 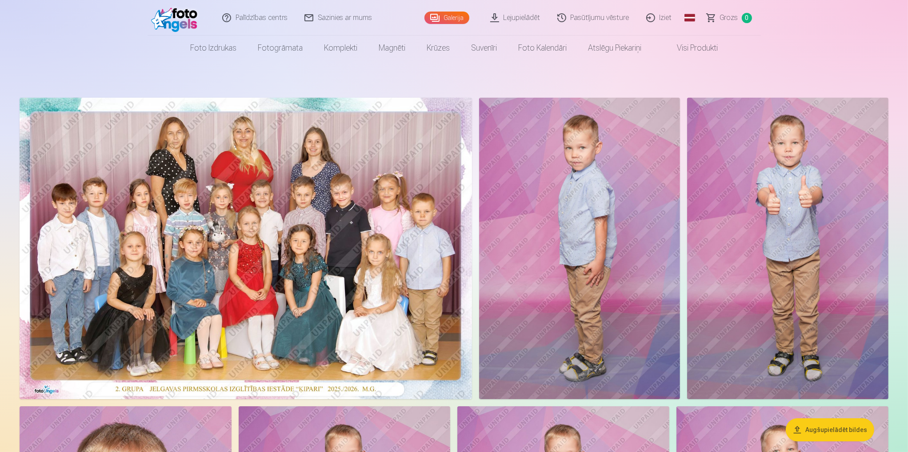 What do you see at coordinates (830, 430) in the screenshot?
I see `button: Augšupielādēt bildes` at bounding box center [830, 430].